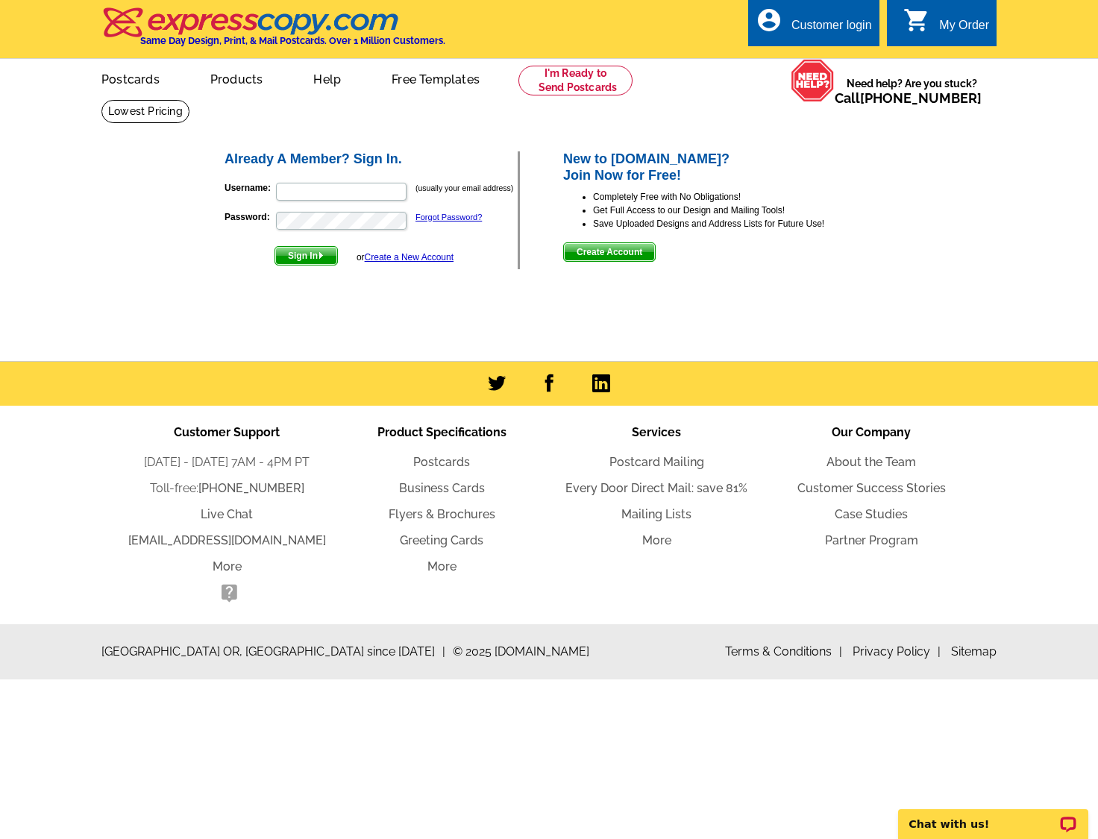 The image size is (1098, 839). What do you see at coordinates (249, 217) in the screenshot?
I see `label: Password:` at bounding box center [249, 217].